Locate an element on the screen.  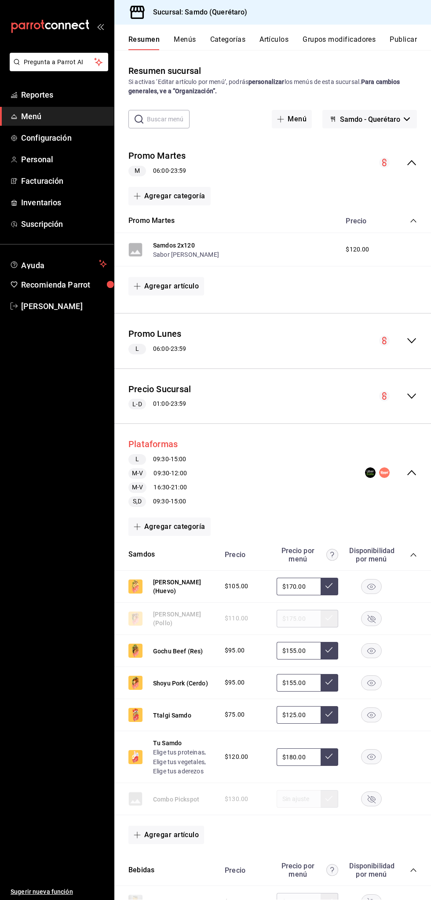
a: Pregunta a Parrot AI is located at coordinates (57, 68).